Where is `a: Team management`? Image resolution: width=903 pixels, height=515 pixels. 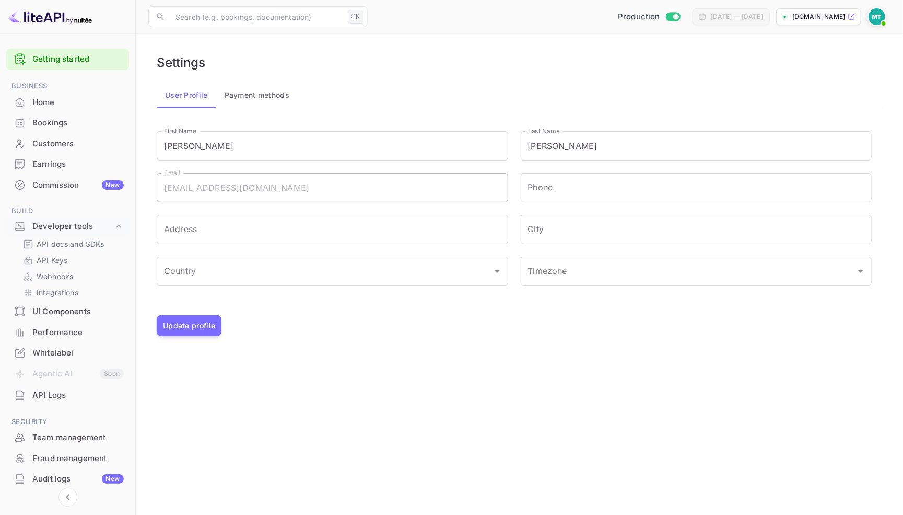 a: Team management is located at coordinates (67, 437).